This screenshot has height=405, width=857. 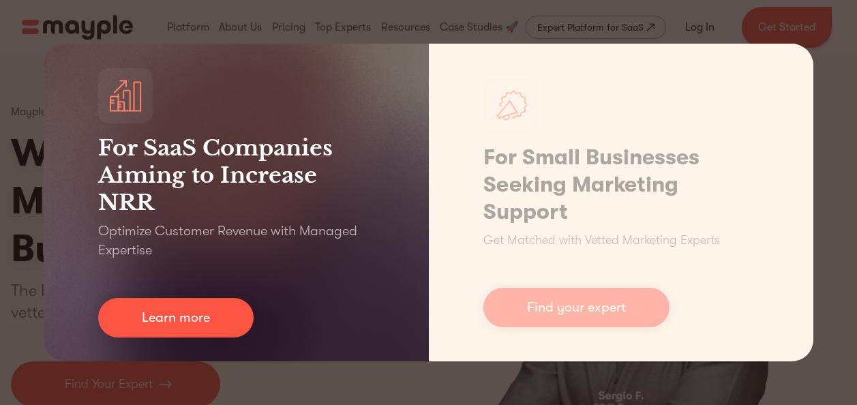 What do you see at coordinates (236, 175) in the screenshot?
I see `h3: For SaaS Companies Aiming to Increase NRR` at bounding box center [236, 175].